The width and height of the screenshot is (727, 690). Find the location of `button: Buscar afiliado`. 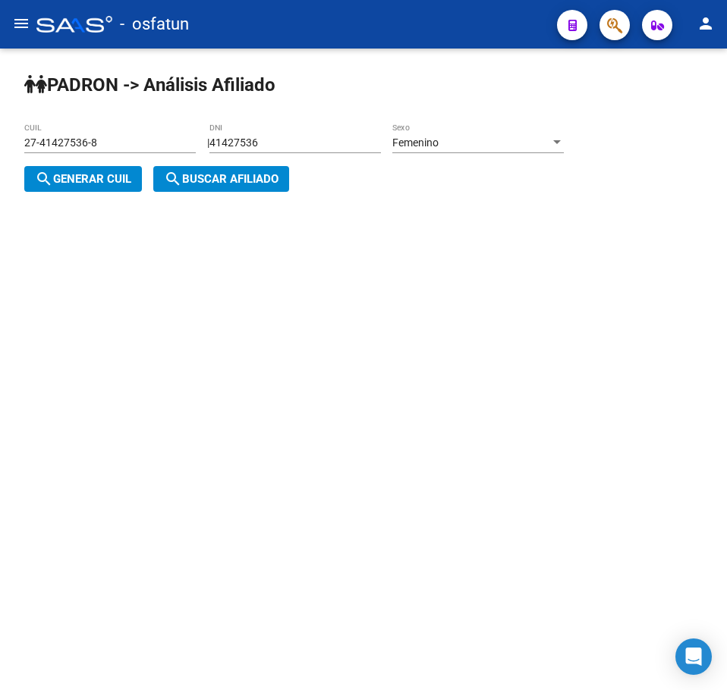

button: Buscar afiliado is located at coordinates (221, 179).